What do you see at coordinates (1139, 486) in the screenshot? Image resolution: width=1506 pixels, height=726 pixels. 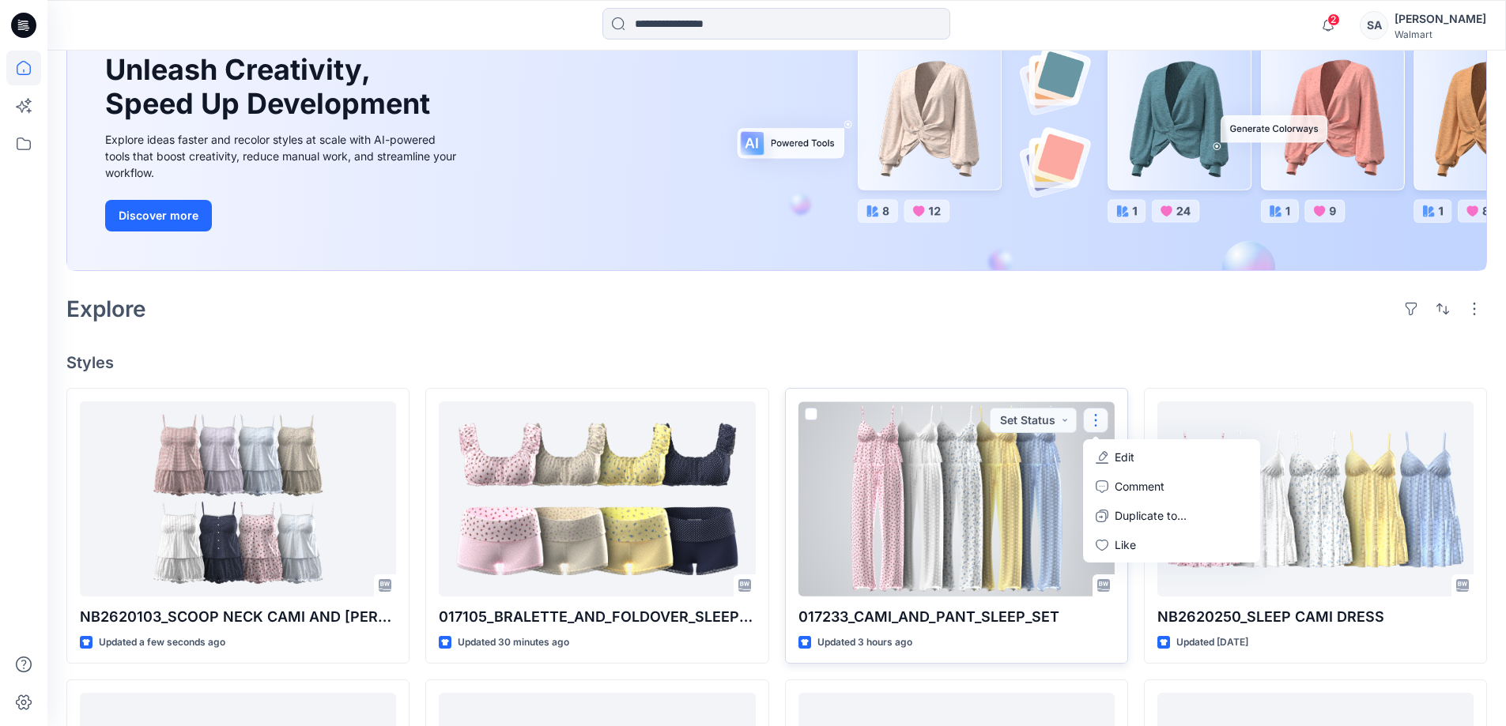 I see `p: Comment` at bounding box center [1139, 486].